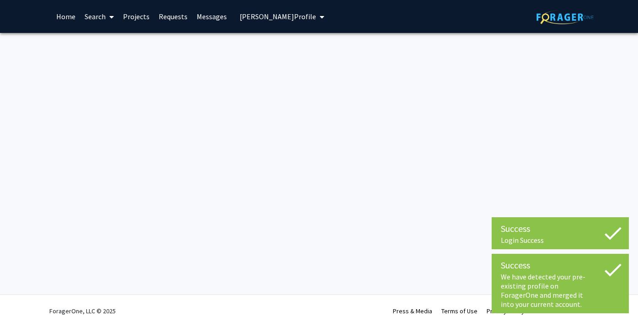 This screenshot has width=638, height=327. Describe the element at coordinates (66, 16) in the screenshot. I see `a: Home` at that location.